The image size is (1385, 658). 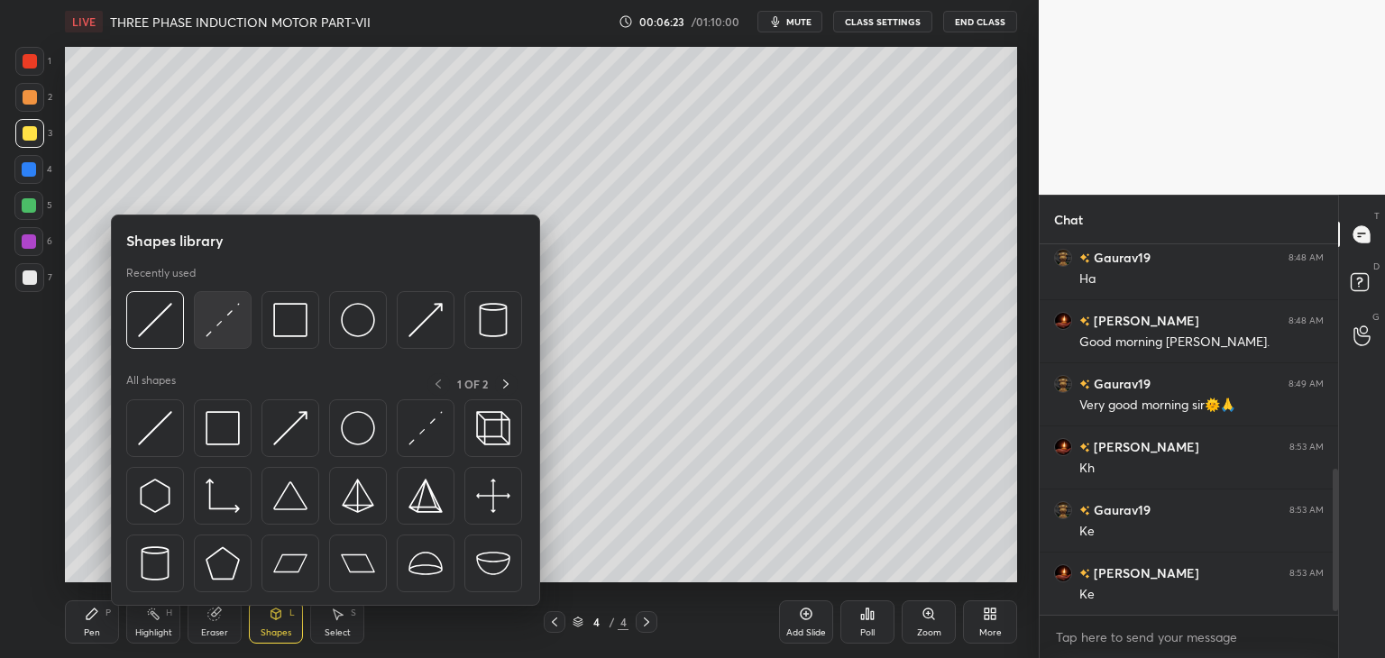 What do you see at coordinates (353, 613) in the screenshot?
I see `div: S` at bounding box center [353, 613].